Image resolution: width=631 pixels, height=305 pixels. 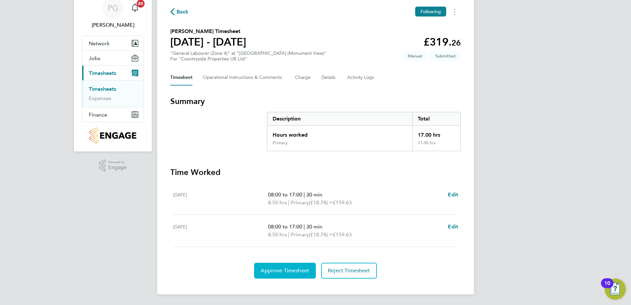 I want to click on button: Back, so click(x=180, y=12).